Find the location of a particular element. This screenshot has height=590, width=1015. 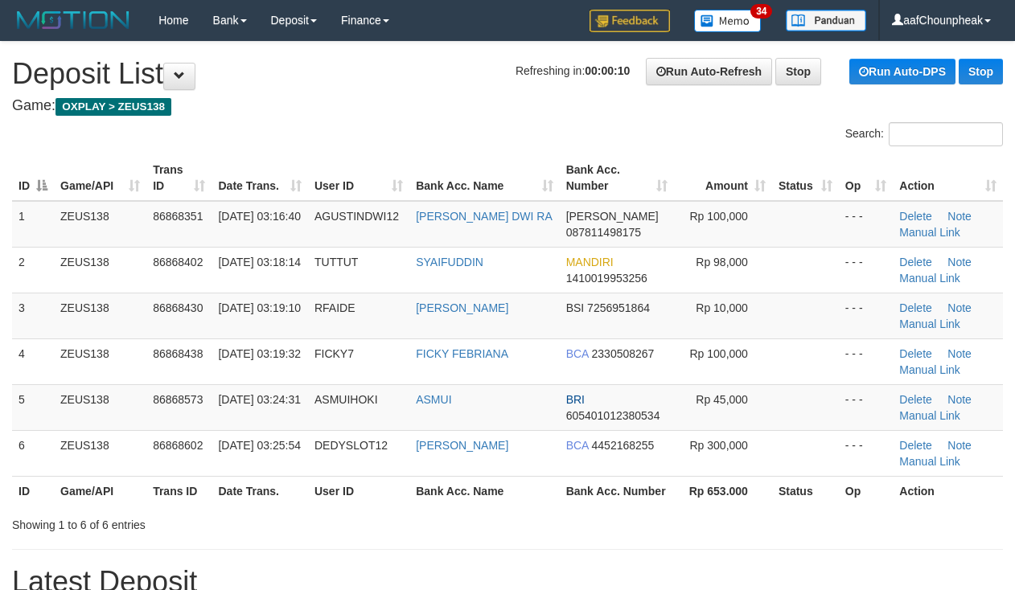

span: Copy 087811498175 to clipboard is located at coordinates (603, 232).